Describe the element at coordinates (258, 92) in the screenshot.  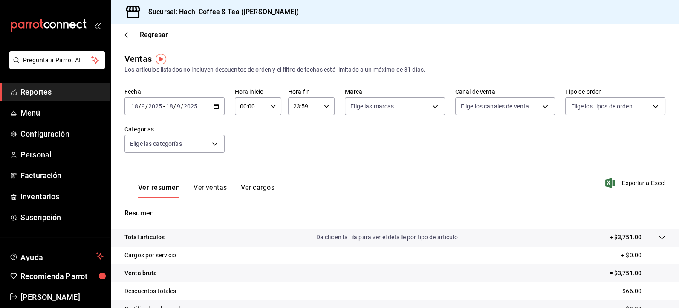
I see `label: Hora inicio` at that location.